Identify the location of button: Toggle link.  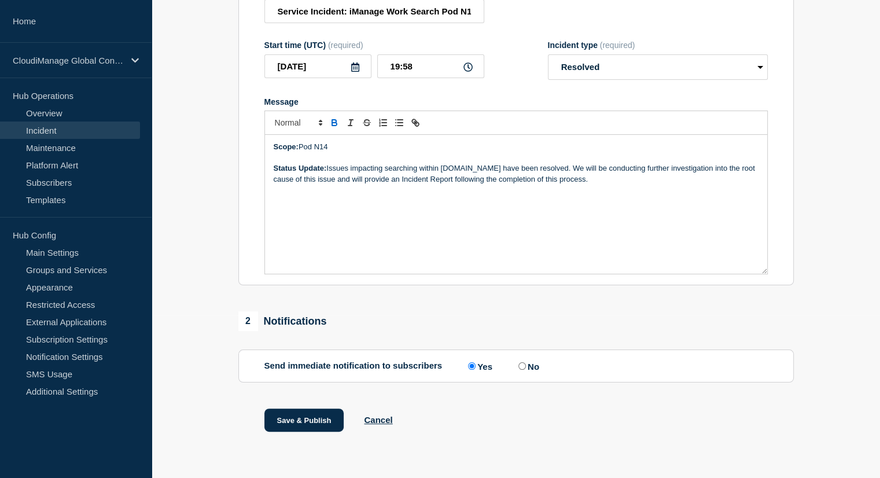
(416, 123).